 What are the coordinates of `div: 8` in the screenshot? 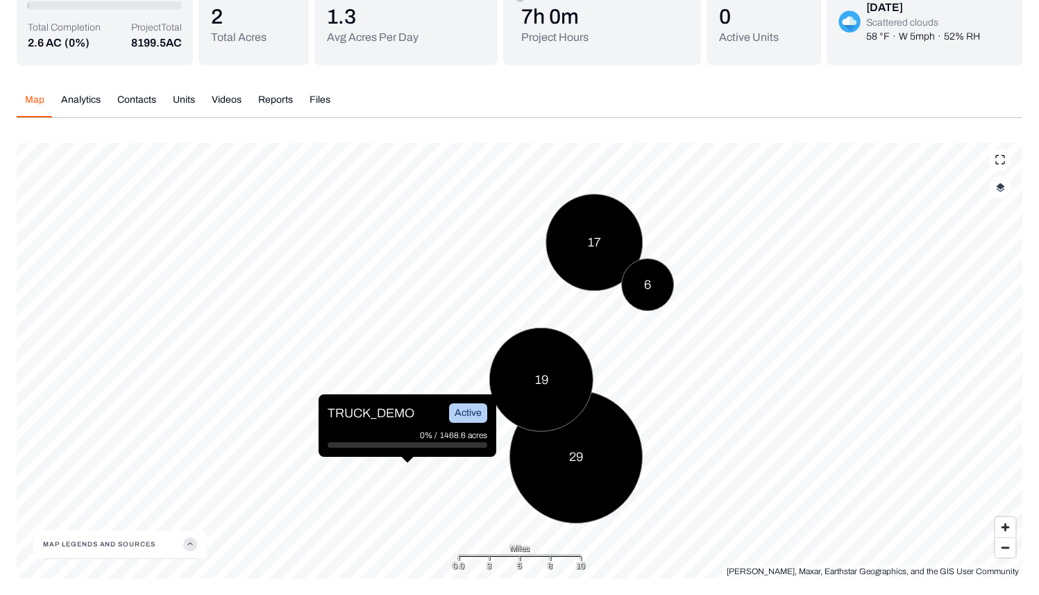 It's located at (549, 565).